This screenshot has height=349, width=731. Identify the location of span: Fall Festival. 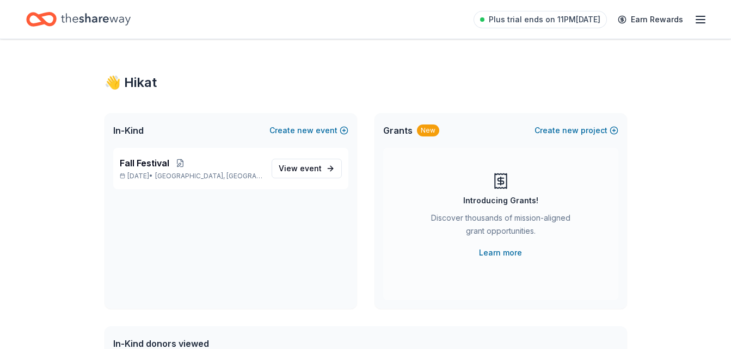
(144, 163).